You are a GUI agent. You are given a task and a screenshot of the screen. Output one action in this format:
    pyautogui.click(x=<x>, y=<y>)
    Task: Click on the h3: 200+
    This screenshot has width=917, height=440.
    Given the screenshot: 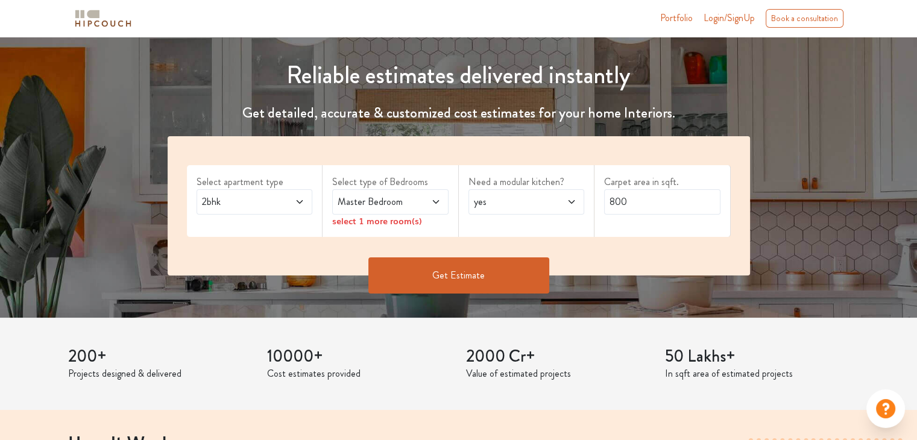 What is the action you would take?
    pyautogui.click(x=160, y=357)
    